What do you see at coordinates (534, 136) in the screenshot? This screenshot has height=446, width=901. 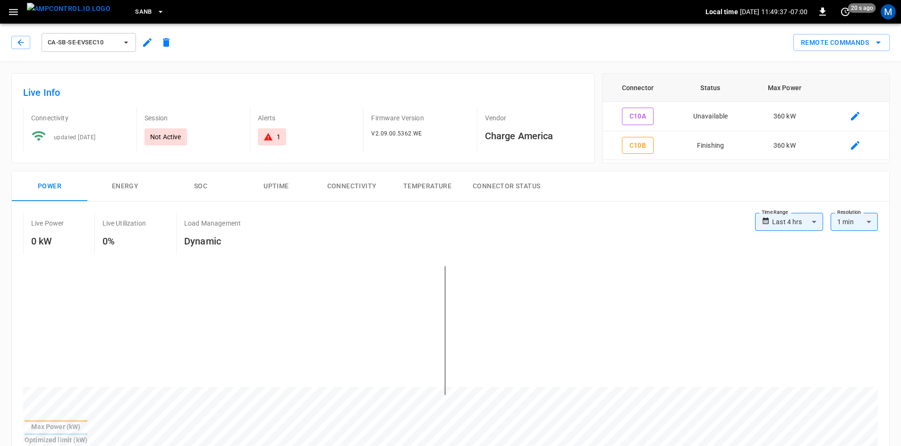 I see `h6: Charge America` at bounding box center [534, 136].